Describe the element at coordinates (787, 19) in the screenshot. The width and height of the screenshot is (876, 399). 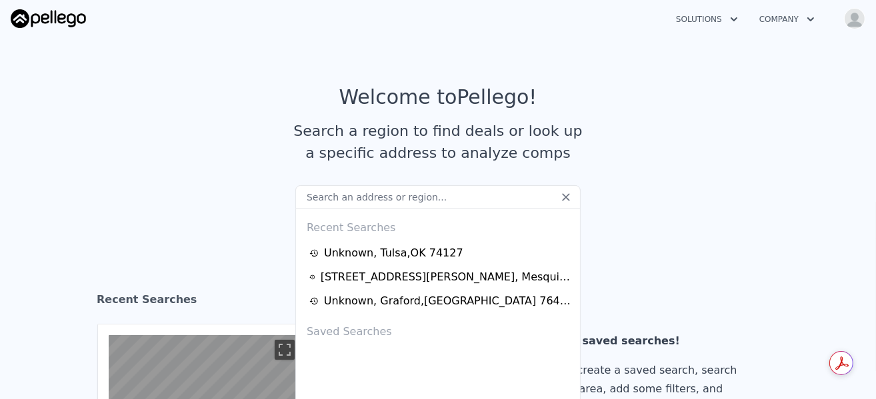
I see `button: Company` at that location.